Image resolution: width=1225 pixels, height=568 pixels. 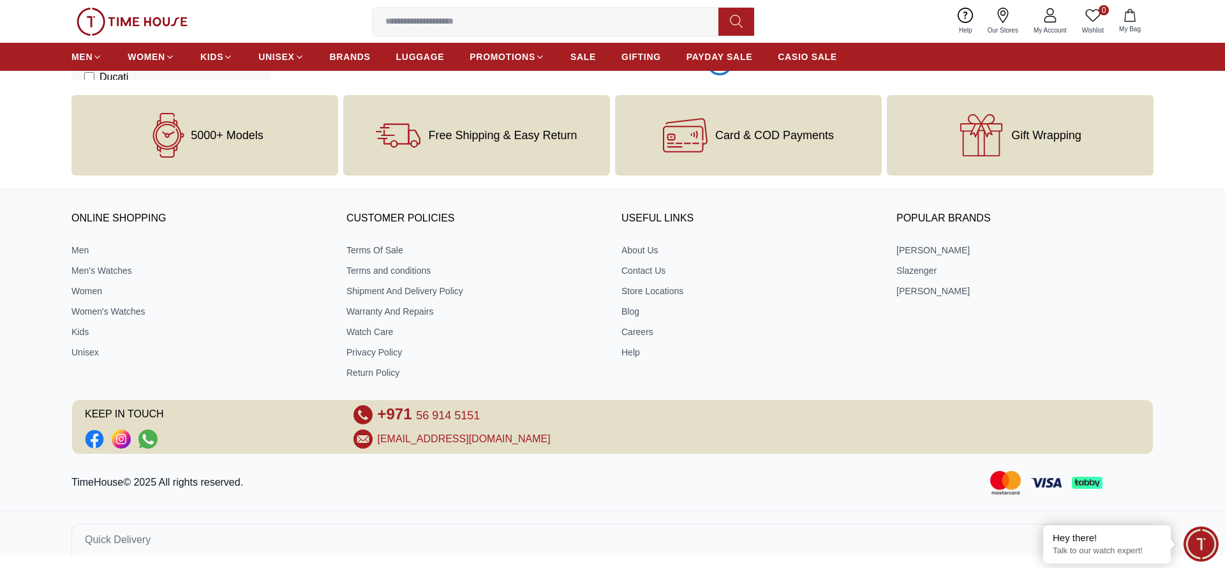 I want to click on span: My Bag, so click(x=1130, y=29).